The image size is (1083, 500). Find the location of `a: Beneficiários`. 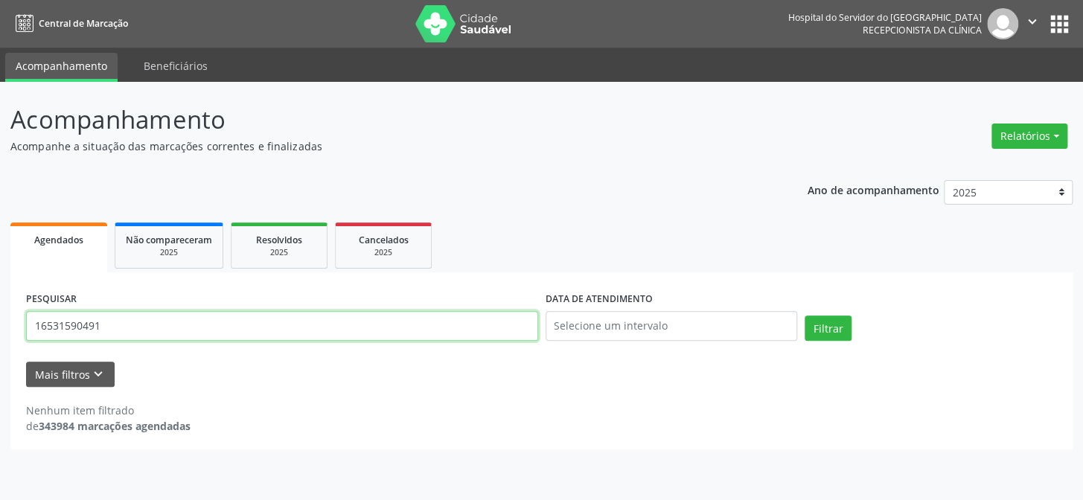

a: Beneficiários is located at coordinates (176, 65).